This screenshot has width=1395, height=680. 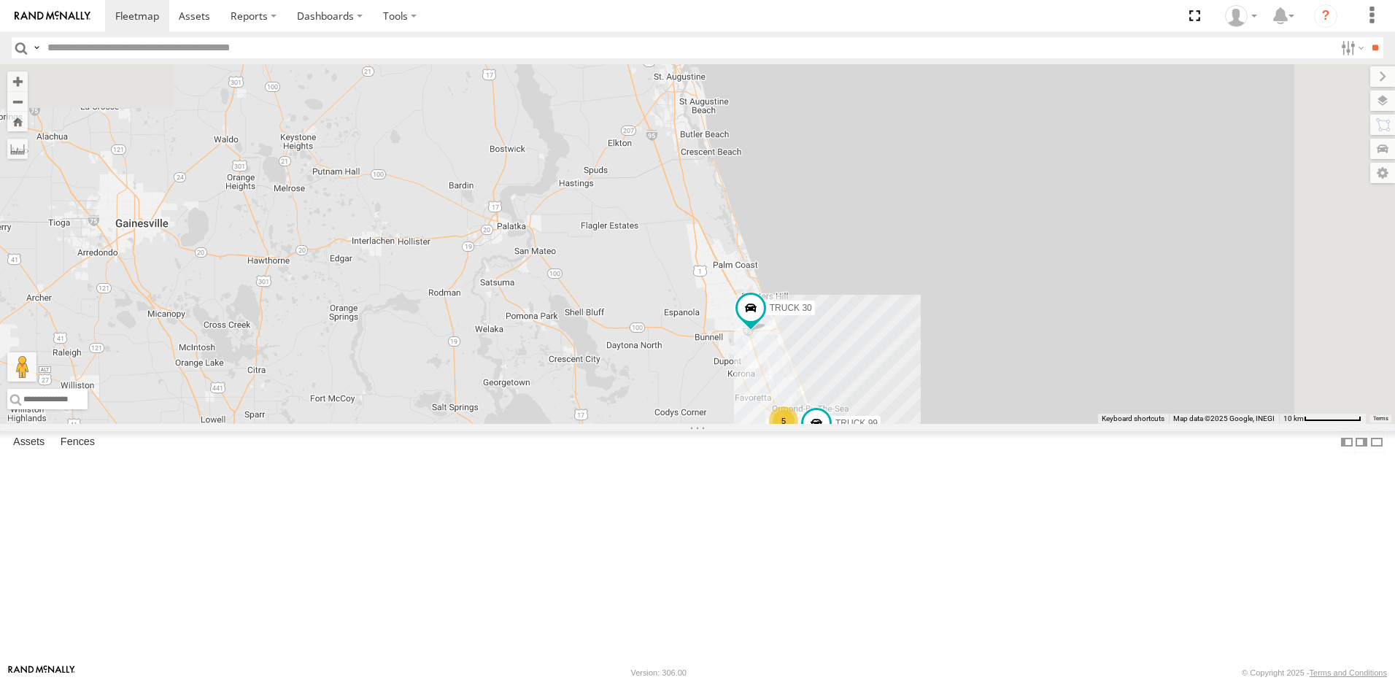 I want to click on div: 5, so click(x=783, y=421).